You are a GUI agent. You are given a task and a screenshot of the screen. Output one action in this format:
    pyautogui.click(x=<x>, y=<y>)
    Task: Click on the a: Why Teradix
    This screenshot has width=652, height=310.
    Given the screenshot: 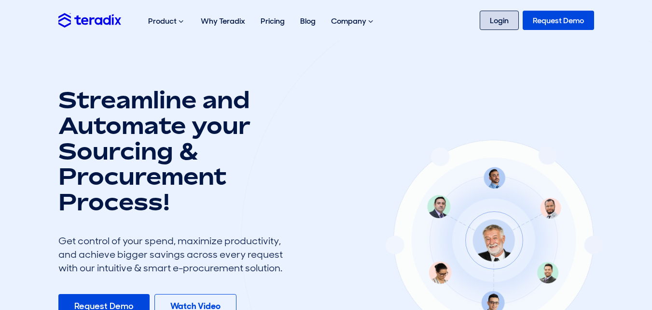 What is the action you would take?
    pyautogui.click(x=223, y=21)
    